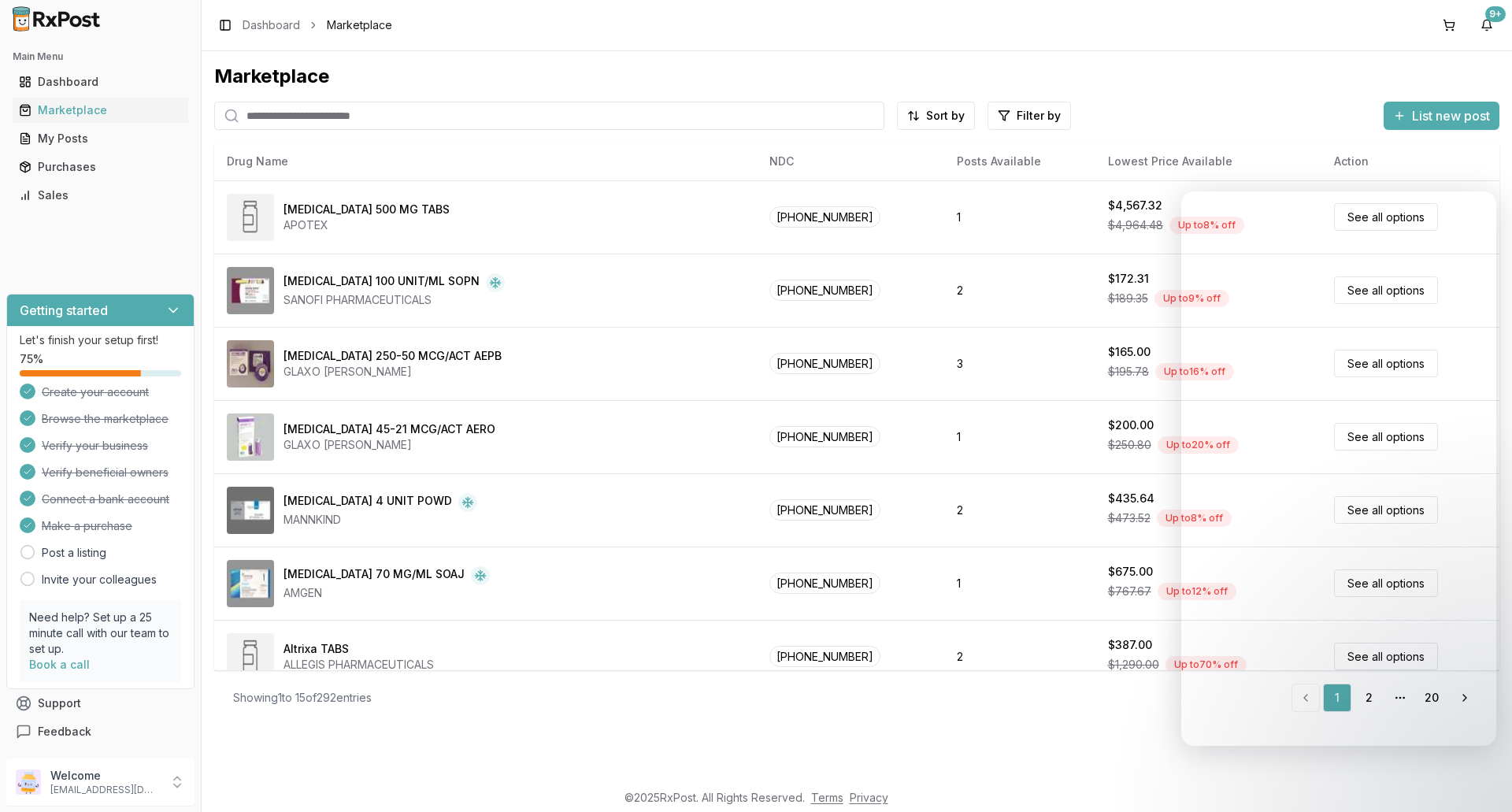 Image resolution: width=1512 pixels, height=812 pixels. What do you see at coordinates (1131, 572) in the screenshot?
I see `div: $675.00` at bounding box center [1131, 572].